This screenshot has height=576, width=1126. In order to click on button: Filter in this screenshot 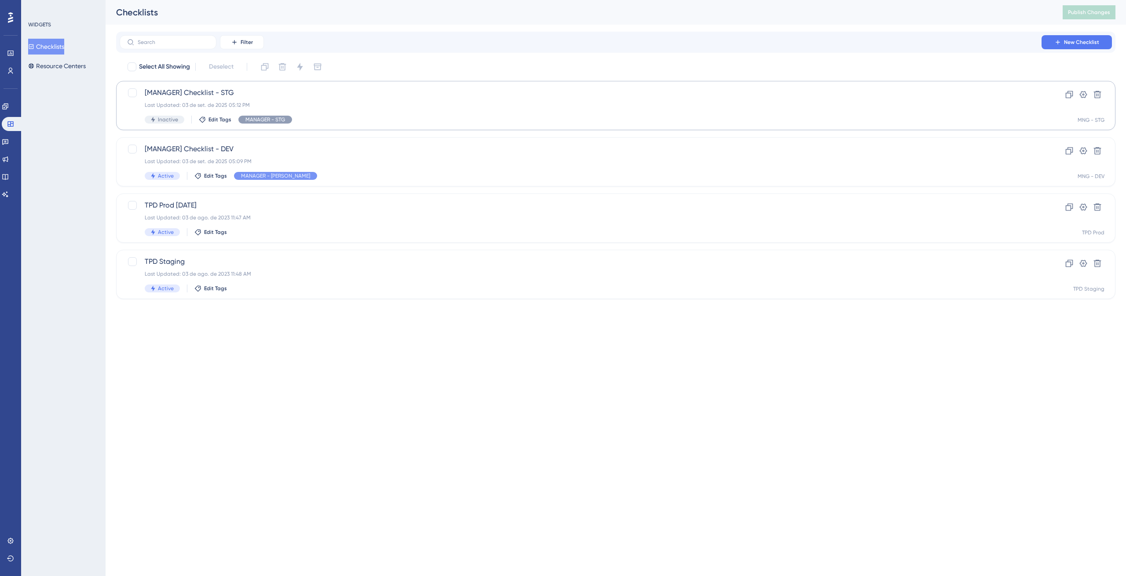, I will do `click(242, 42)`.